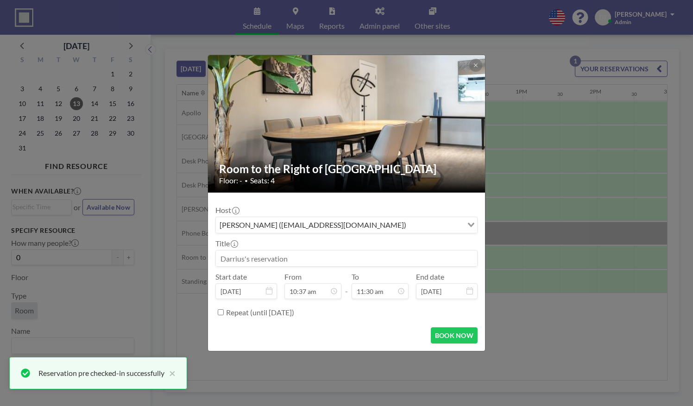 The height and width of the screenshot is (406, 693). What do you see at coordinates (170, 373) in the screenshot?
I see `button: close` at bounding box center [170, 373].